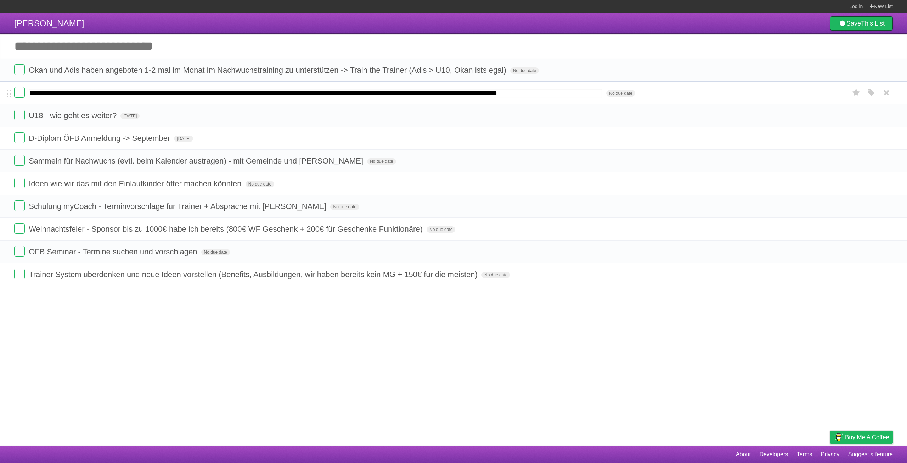 The height and width of the screenshot is (463, 907). What do you see at coordinates (73, 115) in the screenshot?
I see `span: U18 - wie geht es weiter?` at bounding box center [73, 115].